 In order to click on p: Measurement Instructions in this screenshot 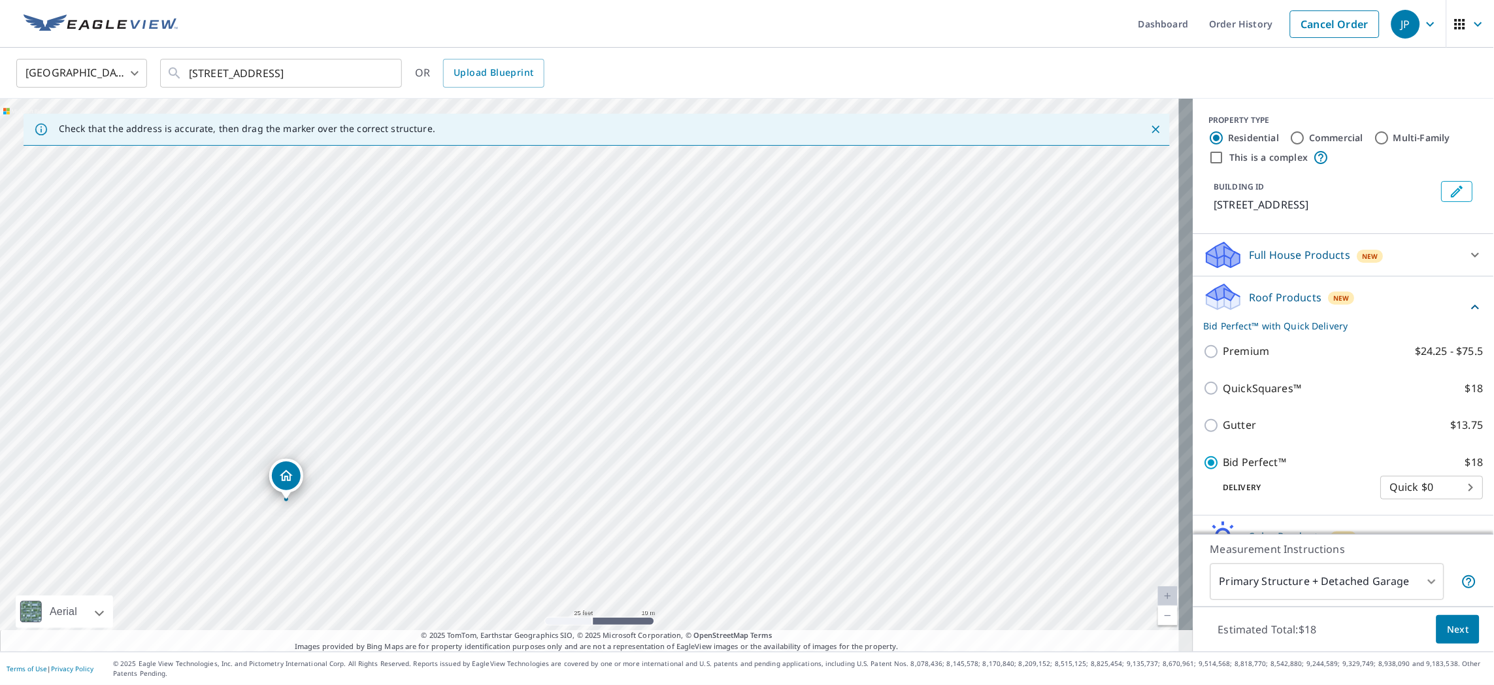, I will do `click(1344, 549)`.